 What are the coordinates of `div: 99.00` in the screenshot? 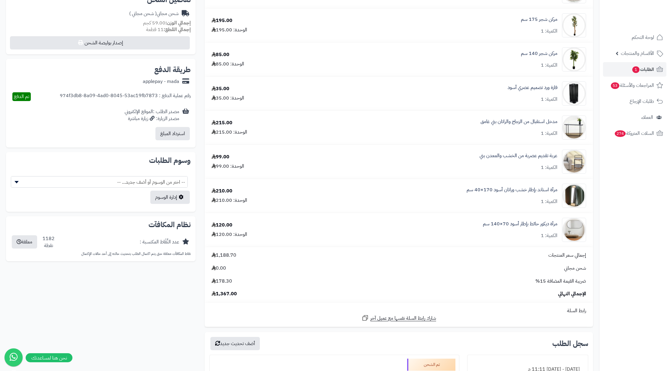 It's located at (220, 157).